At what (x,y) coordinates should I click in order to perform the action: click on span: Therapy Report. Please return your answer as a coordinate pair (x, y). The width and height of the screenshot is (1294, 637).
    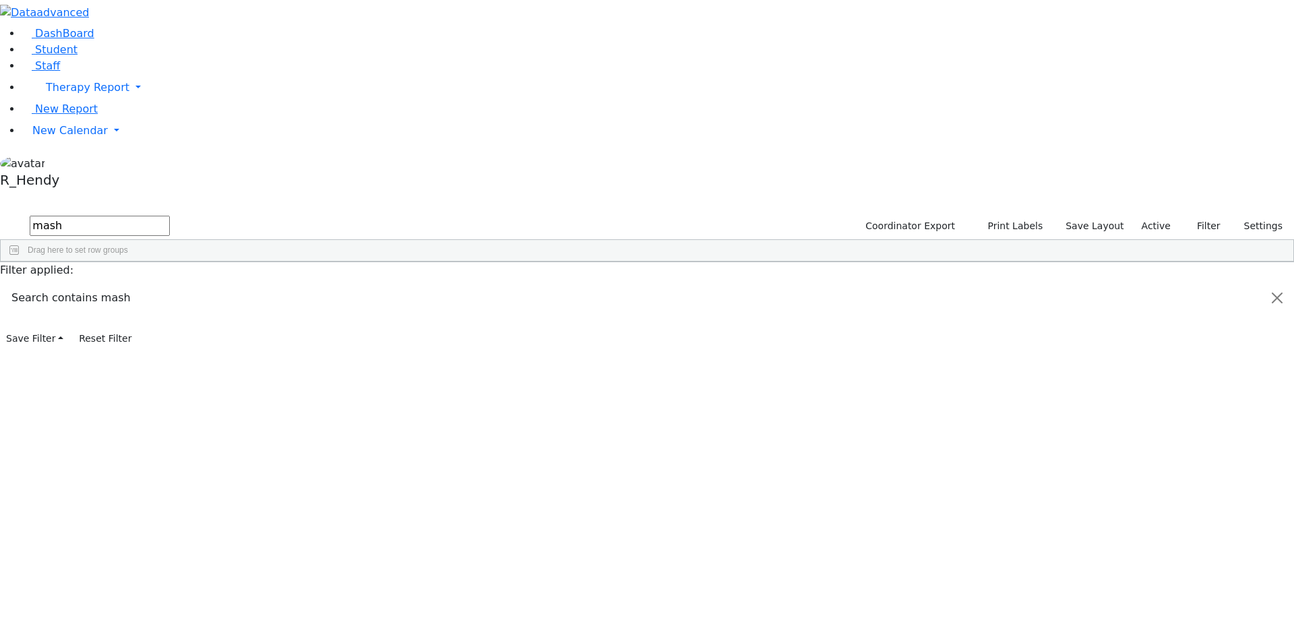
    Looking at the image, I should click on (88, 87).